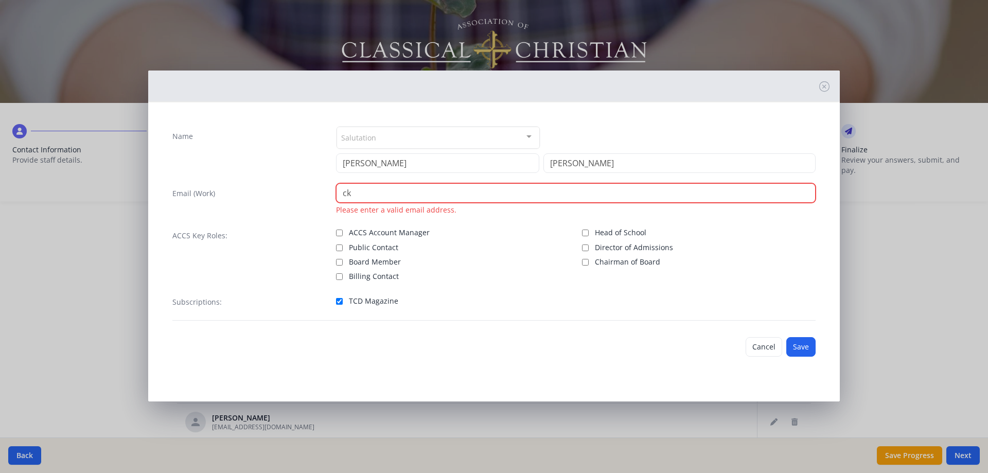 The width and height of the screenshot is (988, 473). I want to click on span: Board Member, so click(375, 262).